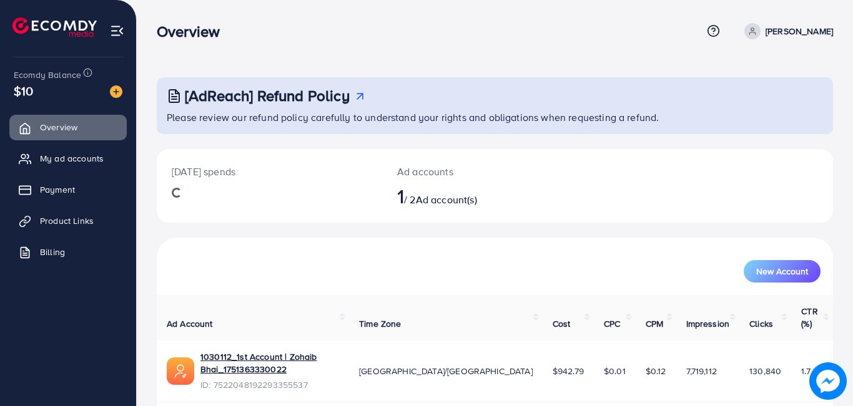 Image resolution: width=853 pixels, height=406 pixels. I want to click on a: logo, so click(54, 27).